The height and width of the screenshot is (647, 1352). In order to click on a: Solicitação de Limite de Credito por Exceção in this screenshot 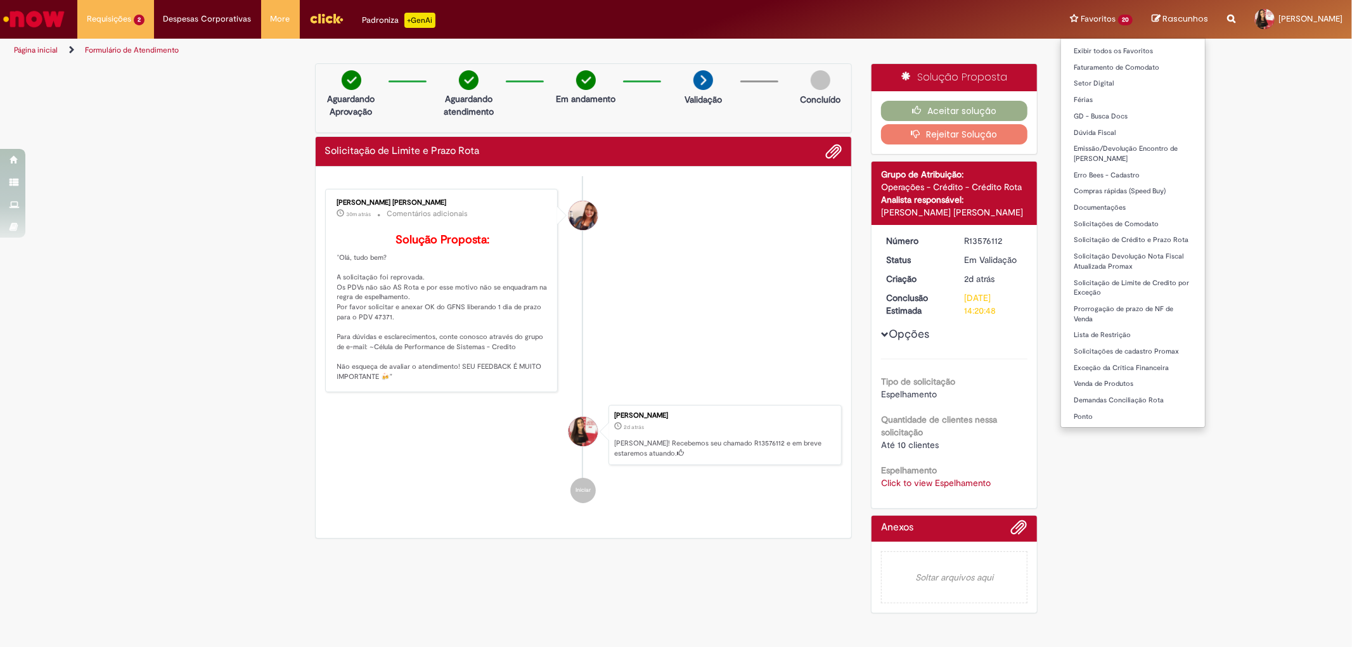, I will do `click(1133, 288)`.